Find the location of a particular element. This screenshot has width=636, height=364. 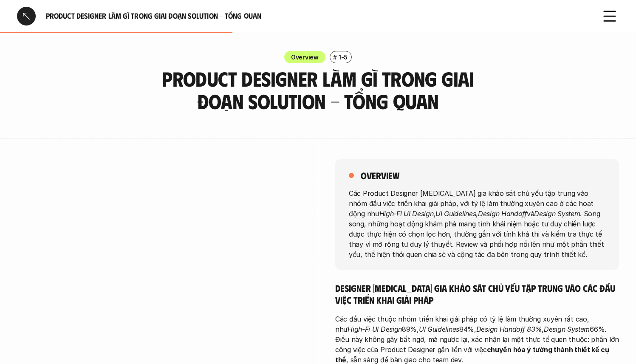

em: Design Handoff 83% is located at coordinates (509, 329).